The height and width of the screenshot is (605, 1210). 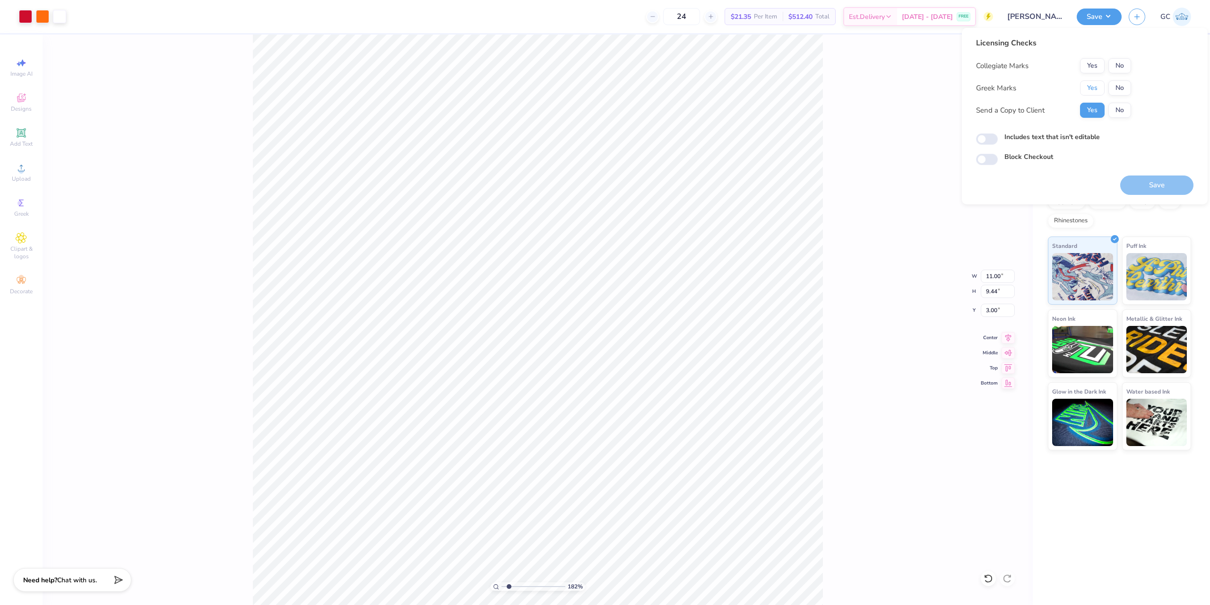 What do you see at coordinates (1029, 156) in the screenshot?
I see `label: Block Checkout` at bounding box center [1029, 156].